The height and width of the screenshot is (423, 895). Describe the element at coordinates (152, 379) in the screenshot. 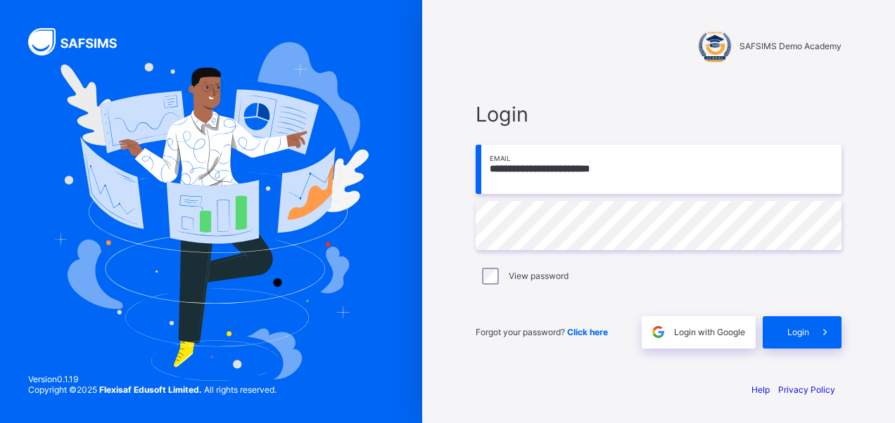

I see `span: Version 0.1.19` at that location.